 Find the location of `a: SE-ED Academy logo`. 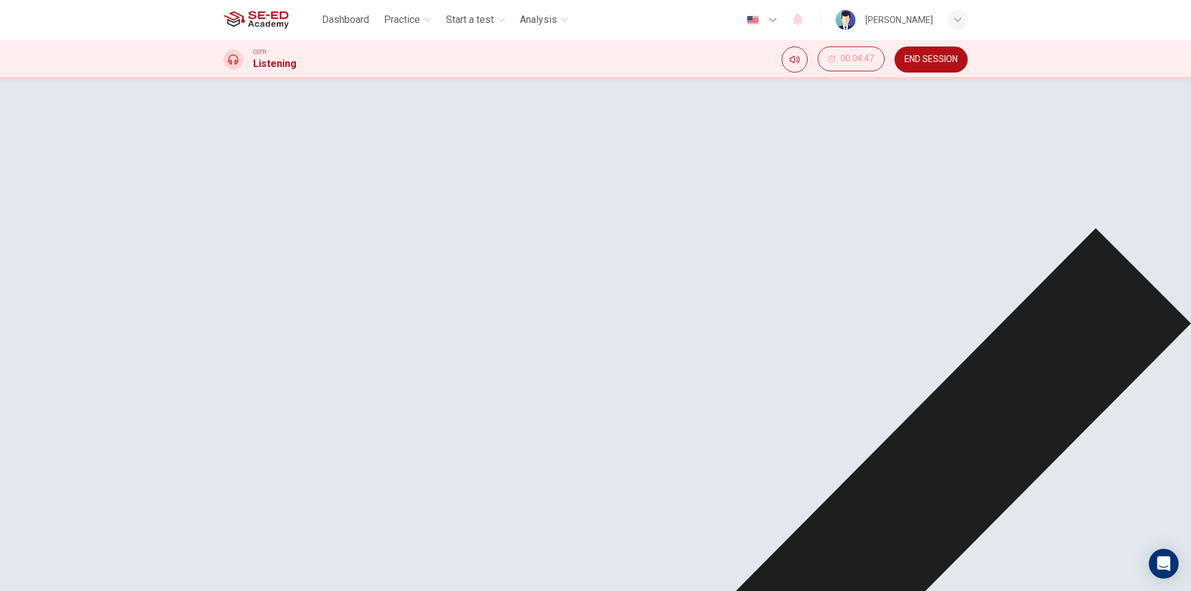

a: SE-ED Academy logo is located at coordinates (270, 20).